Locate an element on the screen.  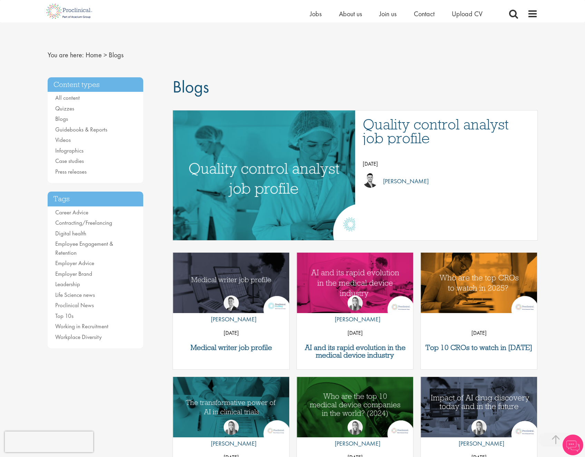
a: Proclinical News is located at coordinates (75, 305).